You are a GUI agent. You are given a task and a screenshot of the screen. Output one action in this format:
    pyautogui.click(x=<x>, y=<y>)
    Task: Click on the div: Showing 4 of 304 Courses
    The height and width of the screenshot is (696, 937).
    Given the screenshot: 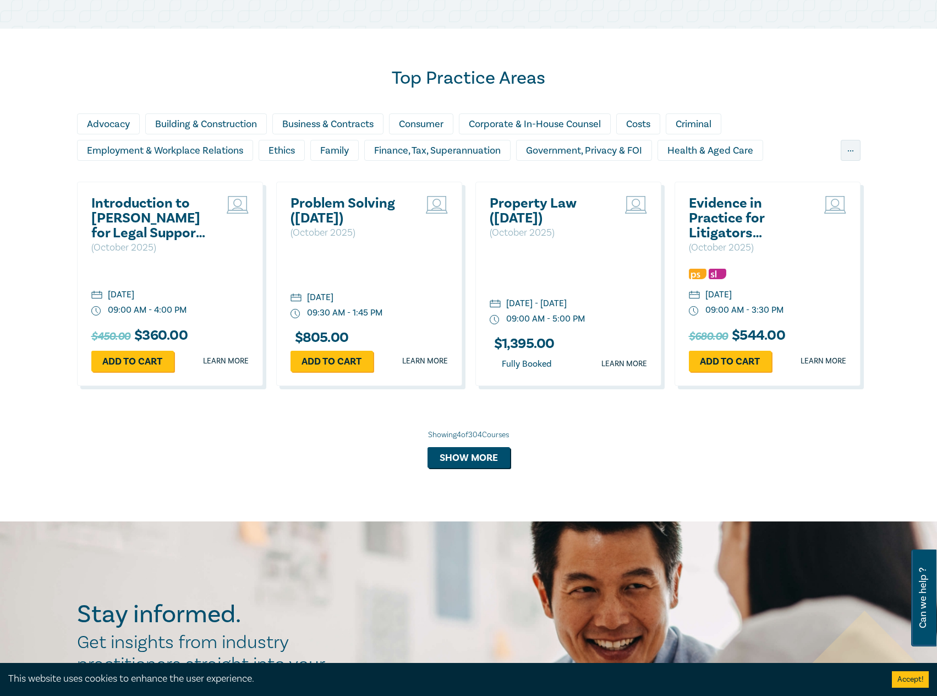 What is the action you would take?
    pyautogui.click(x=469, y=435)
    